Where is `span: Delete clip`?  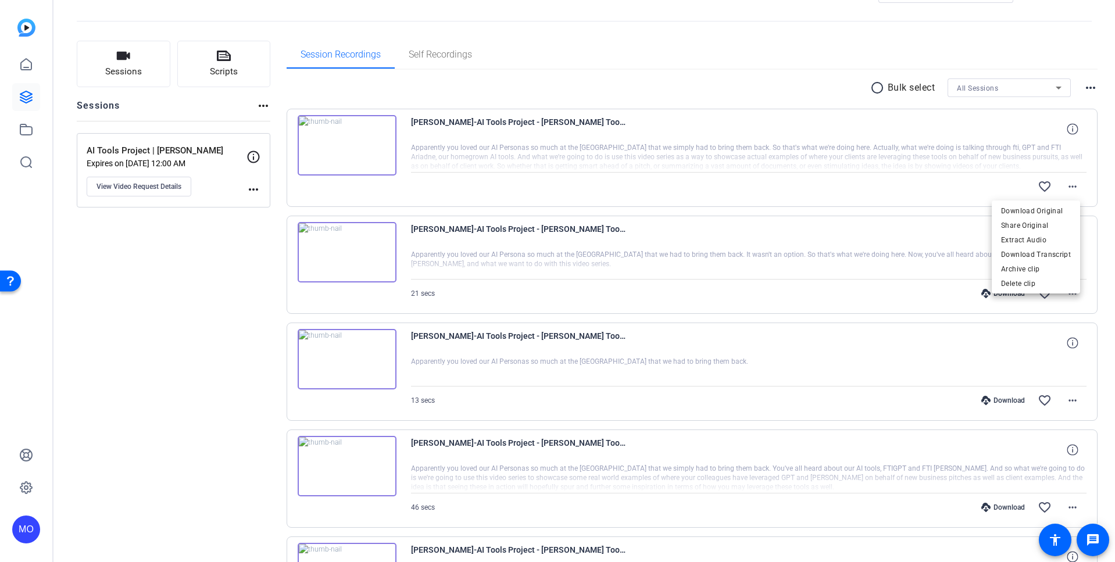
span: Delete clip is located at coordinates (1036, 284).